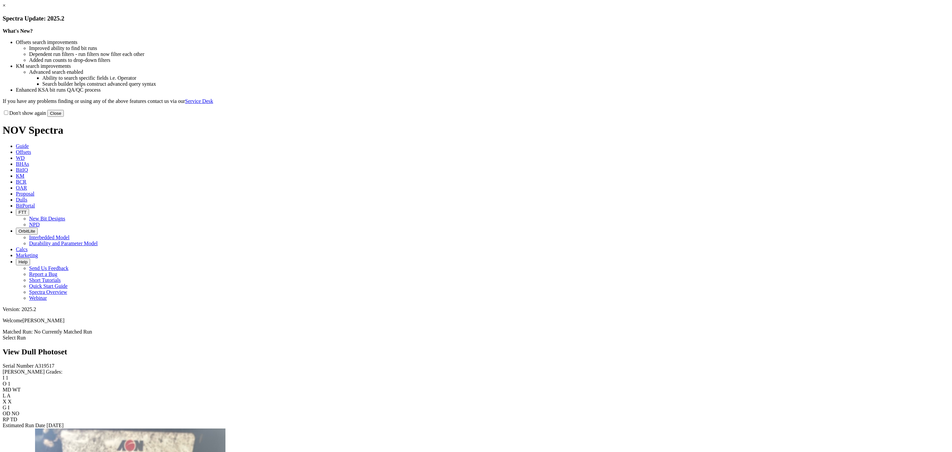 This screenshot has width=952, height=452. Describe the element at coordinates (4, 395) in the screenshot. I see `label: L` at that location.